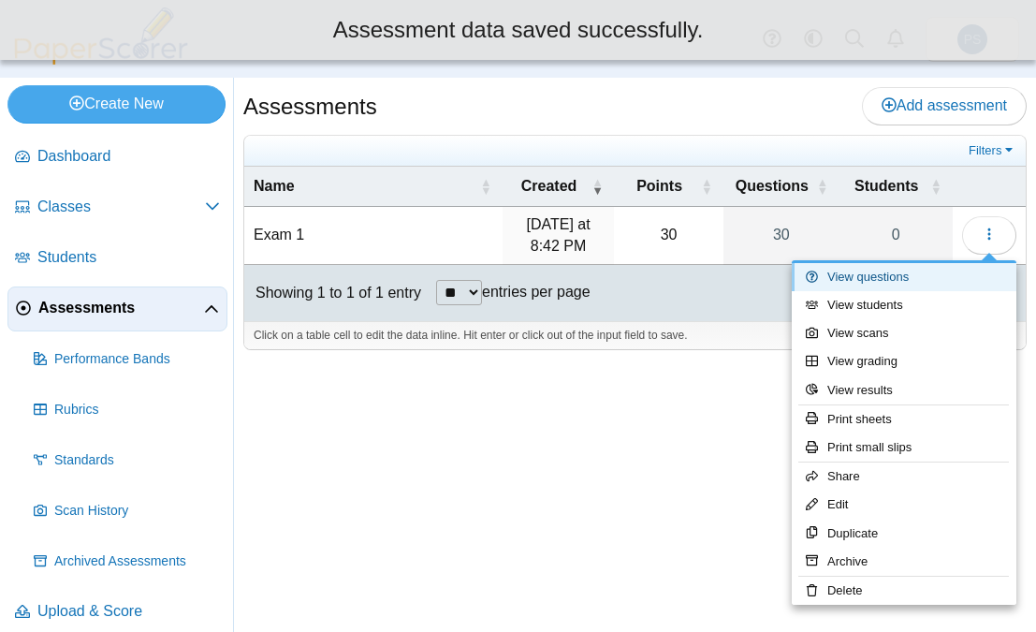 The height and width of the screenshot is (632, 1036). What do you see at coordinates (101, 59) in the screenshot?
I see `a: PaperScorer` at bounding box center [101, 59].